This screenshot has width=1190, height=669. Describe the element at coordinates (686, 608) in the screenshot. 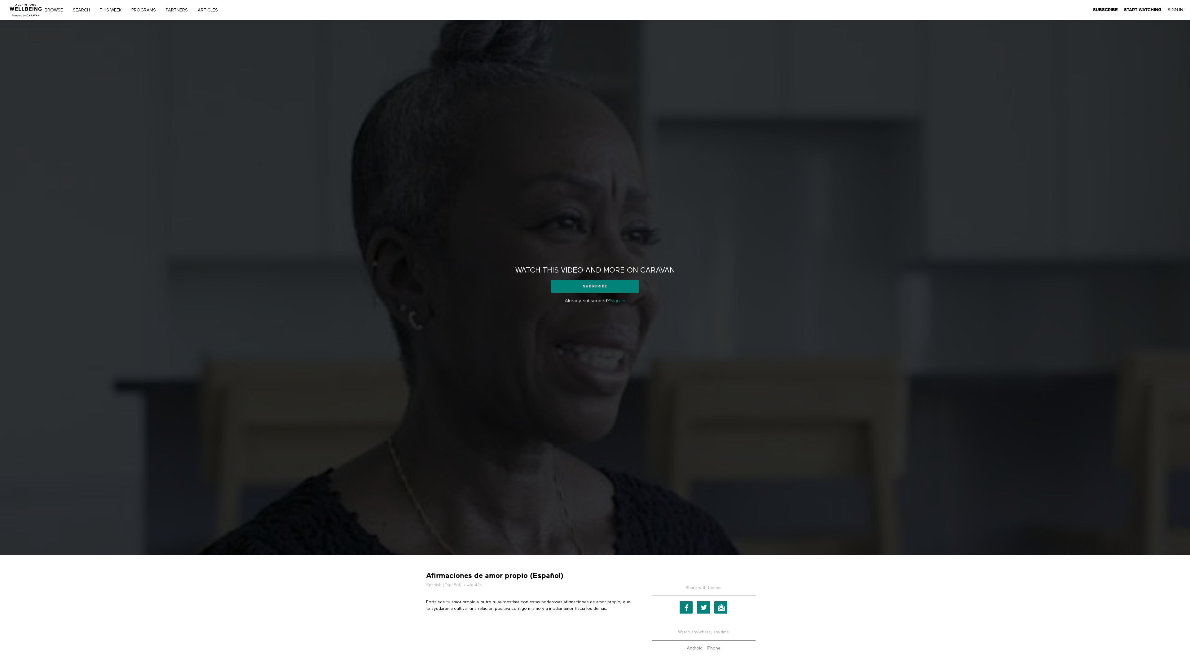

I see `a: Facebook` at that location.